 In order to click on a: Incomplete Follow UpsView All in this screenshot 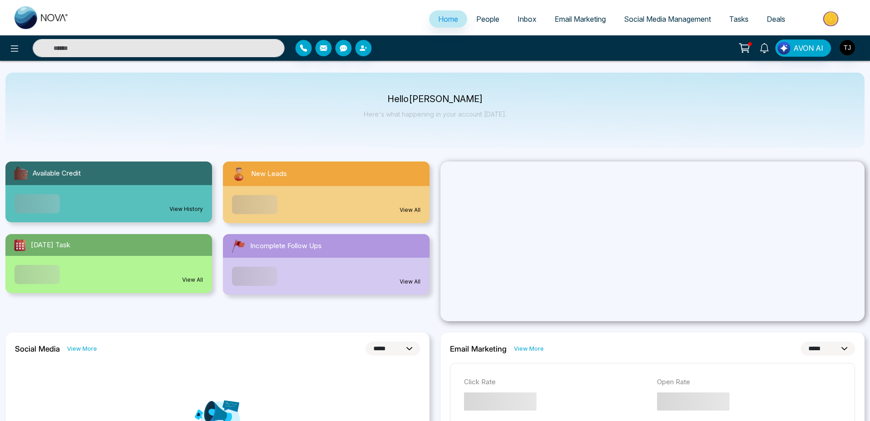, I will do `click(326, 264)`.